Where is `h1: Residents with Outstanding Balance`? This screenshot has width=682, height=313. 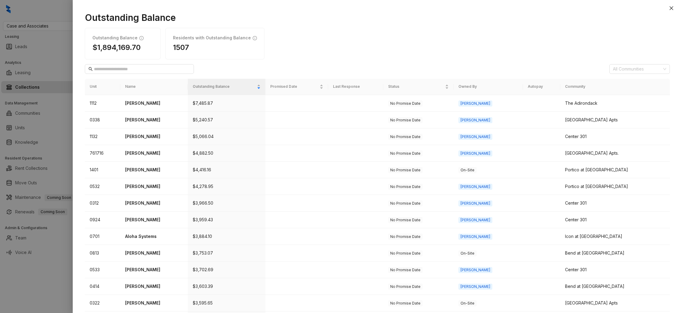 h1: Residents with Outstanding Balance is located at coordinates (212, 38).